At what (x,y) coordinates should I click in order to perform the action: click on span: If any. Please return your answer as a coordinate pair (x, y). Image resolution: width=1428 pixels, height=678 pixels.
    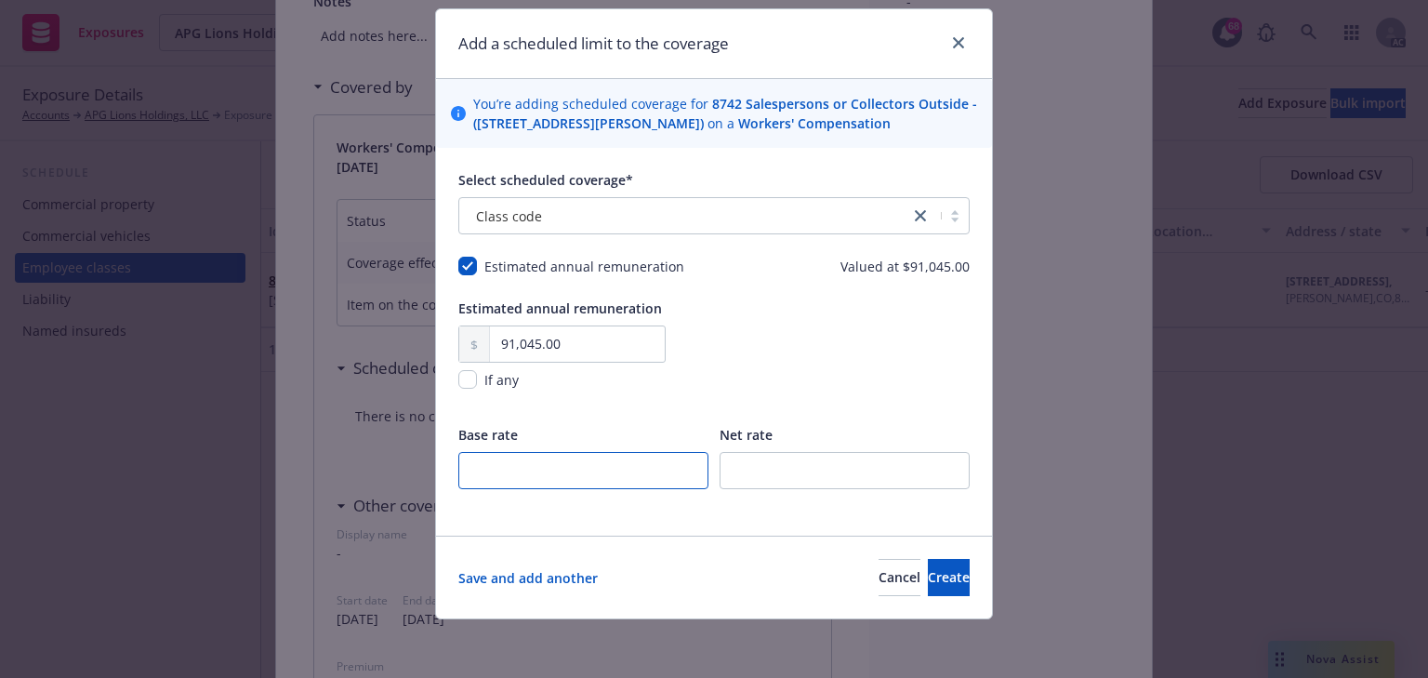
    Looking at the image, I should click on (501, 379).